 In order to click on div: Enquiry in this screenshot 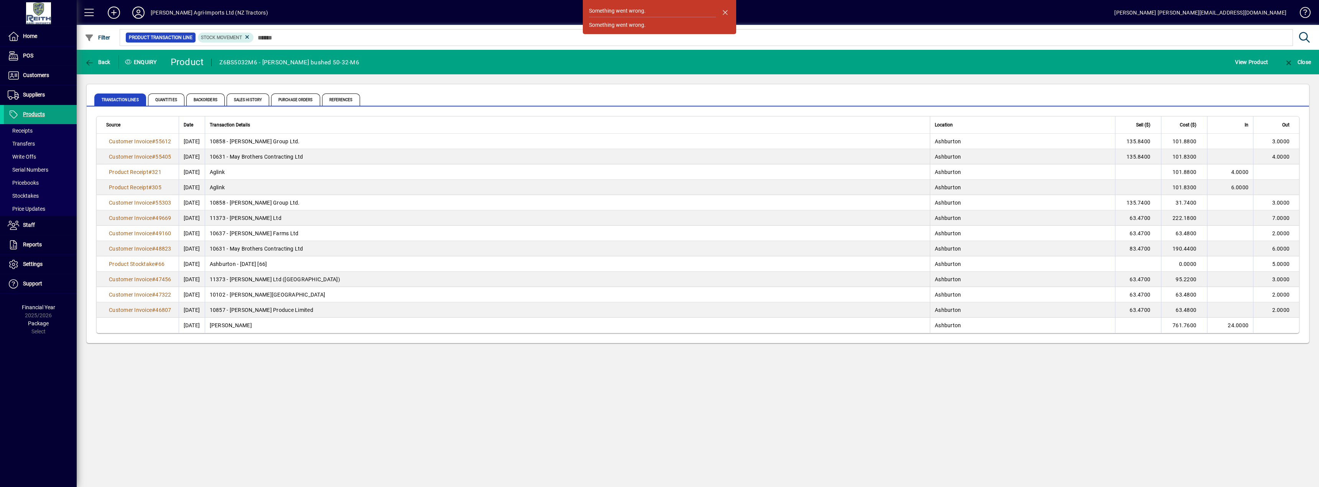, I will do `click(142, 62)`.